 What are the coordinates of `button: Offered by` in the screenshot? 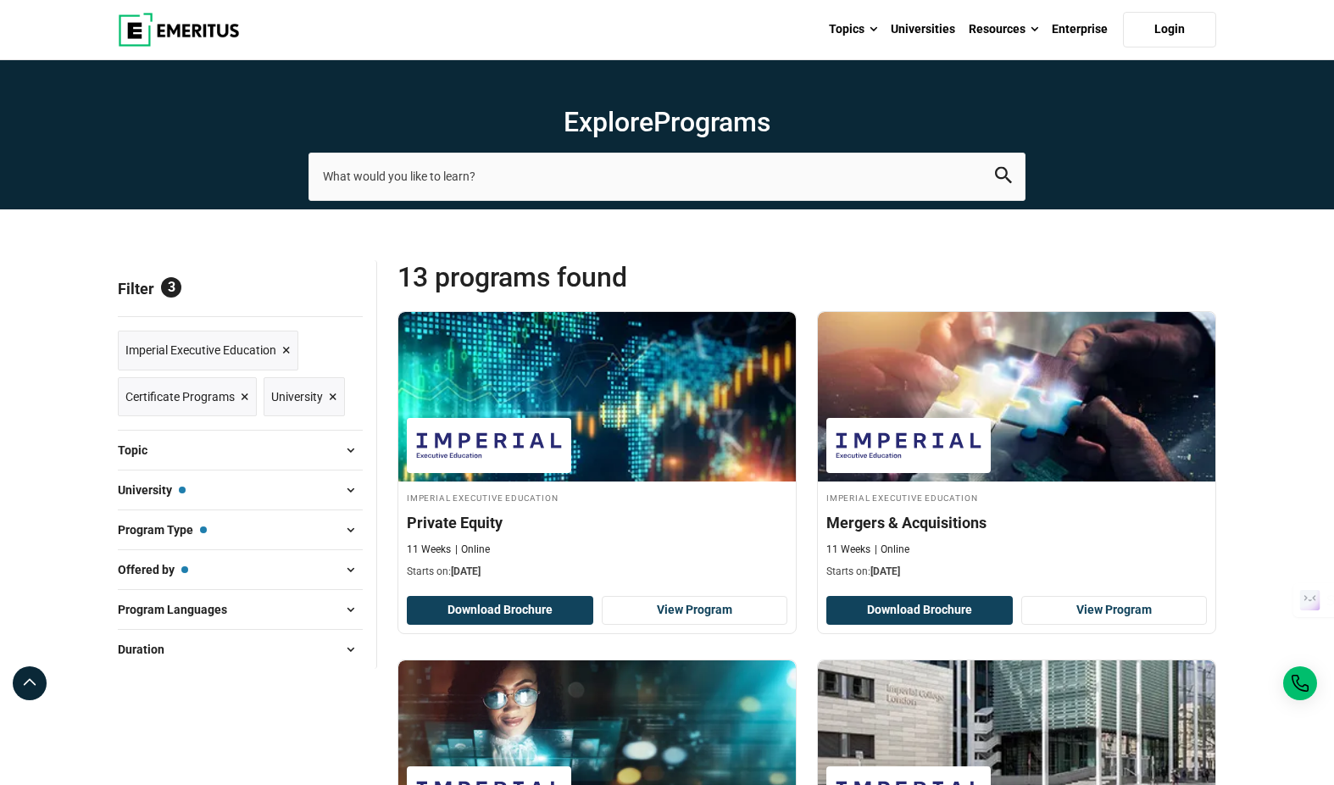 It's located at (240, 570).